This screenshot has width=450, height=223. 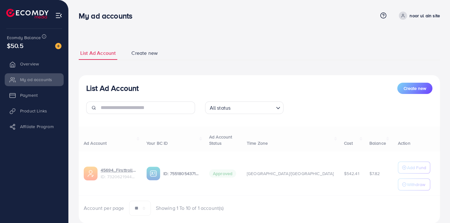 I want to click on p: noor ul ain site, so click(x=425, y=16).